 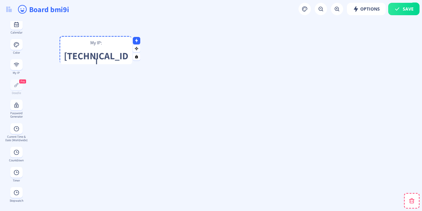 I want to click on div: My IP, so click(x=16, y=73).